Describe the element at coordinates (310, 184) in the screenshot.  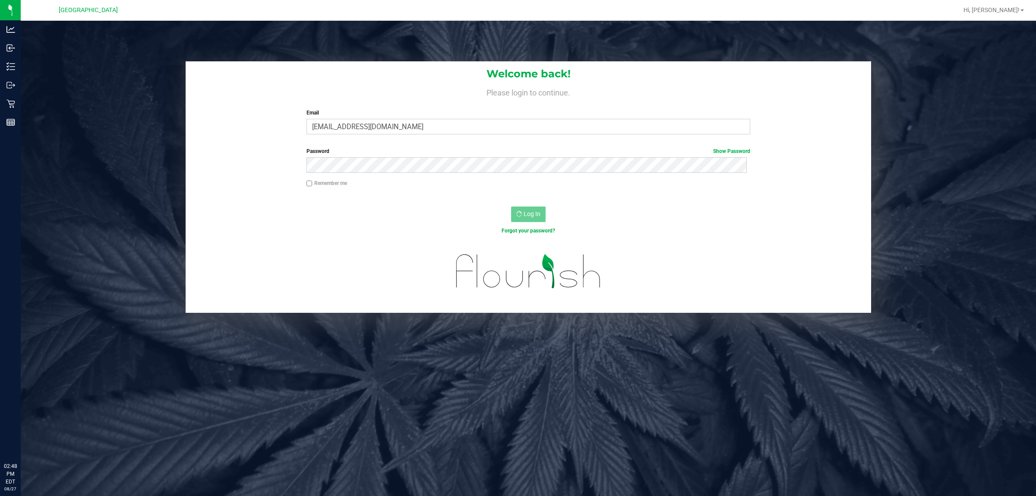
I see `input: Remember me` at that location.